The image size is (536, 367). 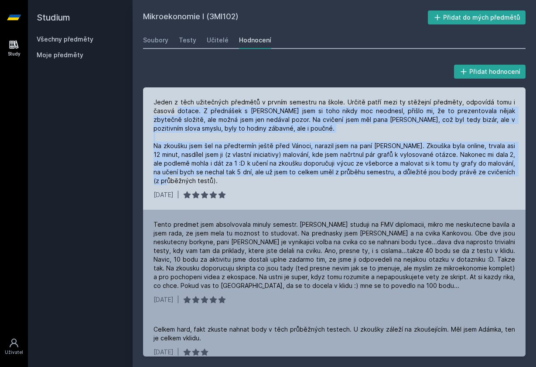 What do you see at coordinates (285, 17) in the screenshot?
I see `h2: Mikroekonomie I (3MI102)` at bounding box center [285, 17].